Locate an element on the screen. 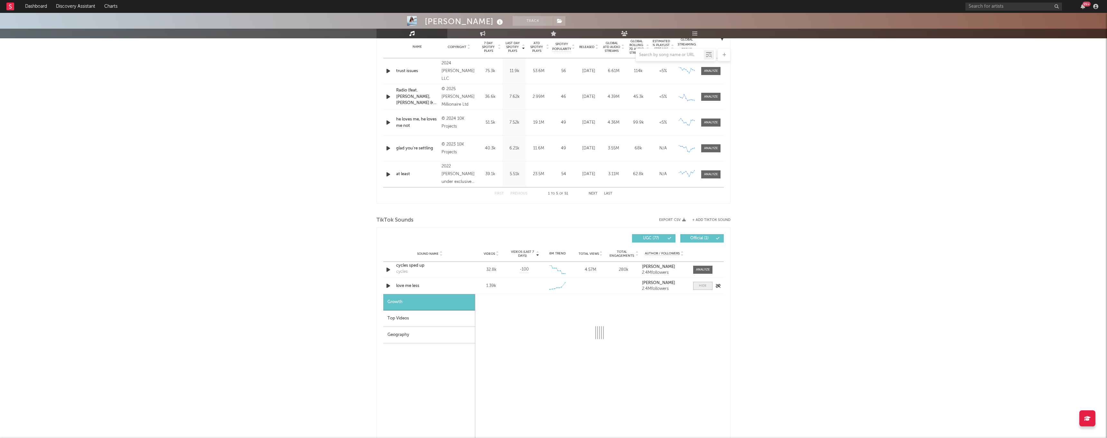 The image size is (1107, 438). div: 99.9k is located at coordinates (638, 123).